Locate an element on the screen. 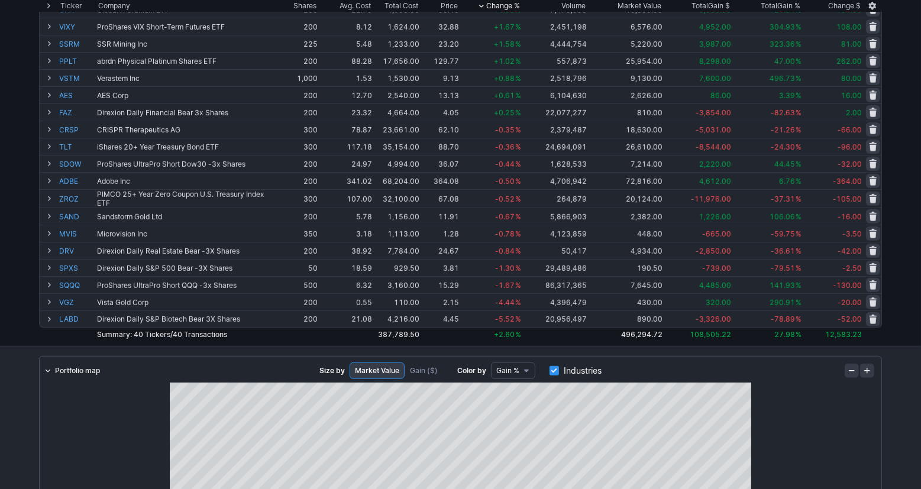  td: 8.12 is located at coordinates (346, 26).